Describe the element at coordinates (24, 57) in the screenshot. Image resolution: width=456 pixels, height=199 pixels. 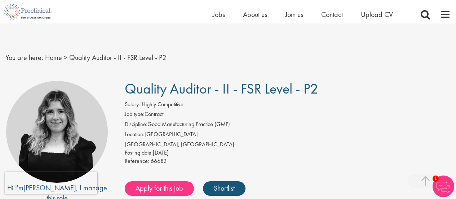
I see `span: You are here:` at that location.